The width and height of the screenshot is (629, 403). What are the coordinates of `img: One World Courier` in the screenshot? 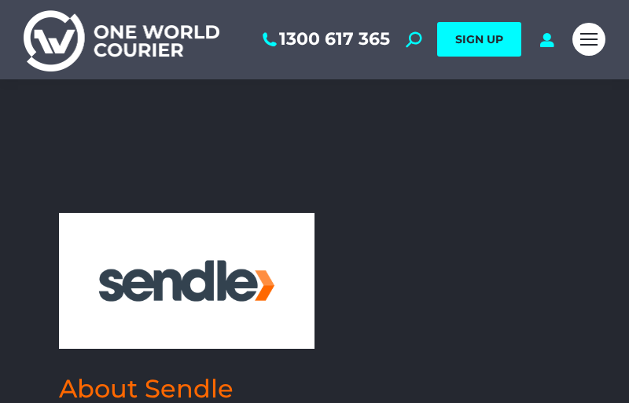 It's located at (121, 39).